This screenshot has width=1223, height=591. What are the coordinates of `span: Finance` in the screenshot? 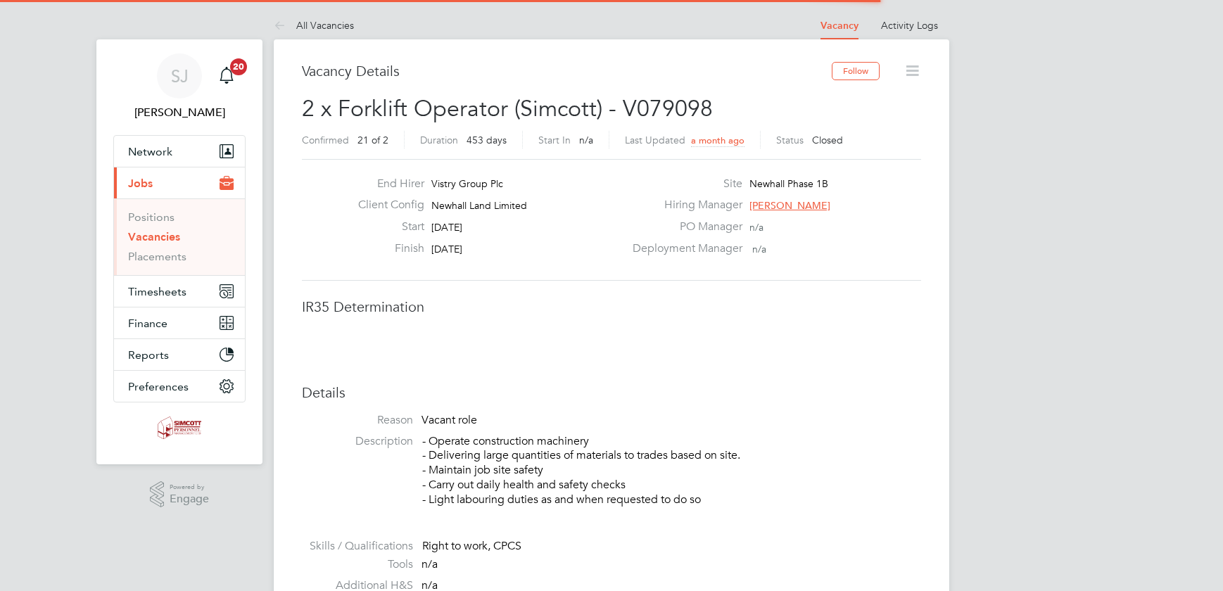 It's located at (148, 323).